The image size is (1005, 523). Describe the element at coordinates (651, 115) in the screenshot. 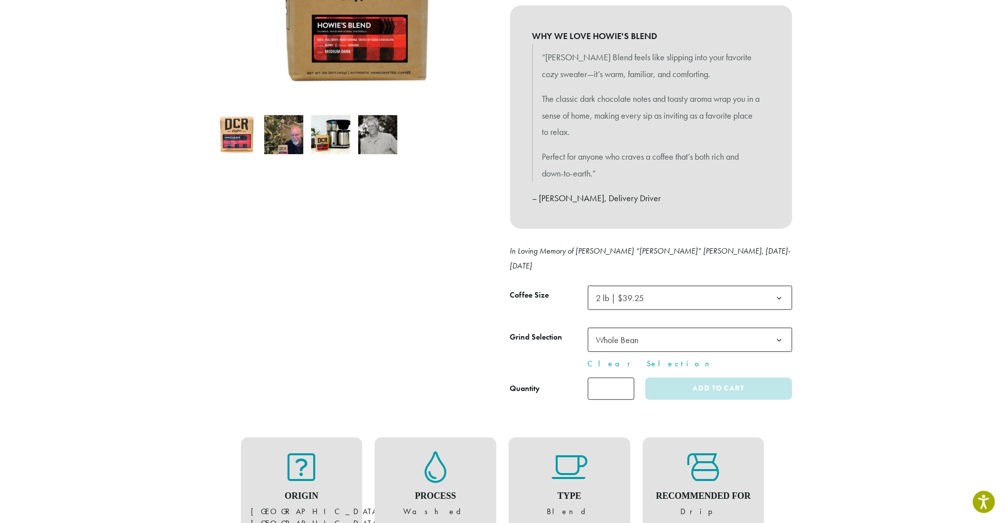

I see `p: The classic dark chocolate notes and toasty aroma wrap you in a sense of home, making every sip a...` at that location.